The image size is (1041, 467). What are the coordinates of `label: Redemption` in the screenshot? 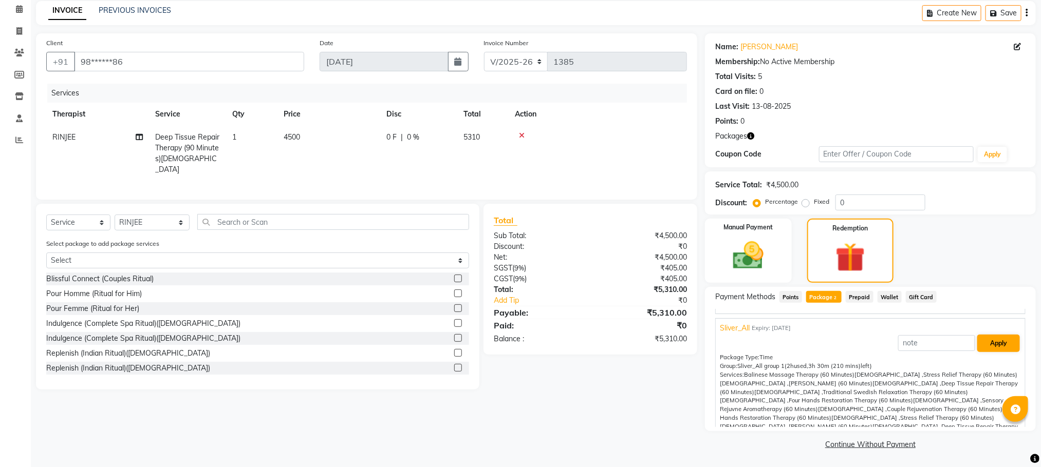 It's located at (849, 229).